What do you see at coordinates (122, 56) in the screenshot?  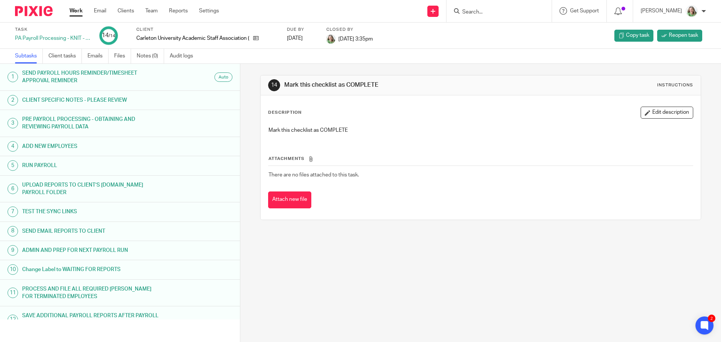 I see `a: Files` at bounding box center [122, 56].